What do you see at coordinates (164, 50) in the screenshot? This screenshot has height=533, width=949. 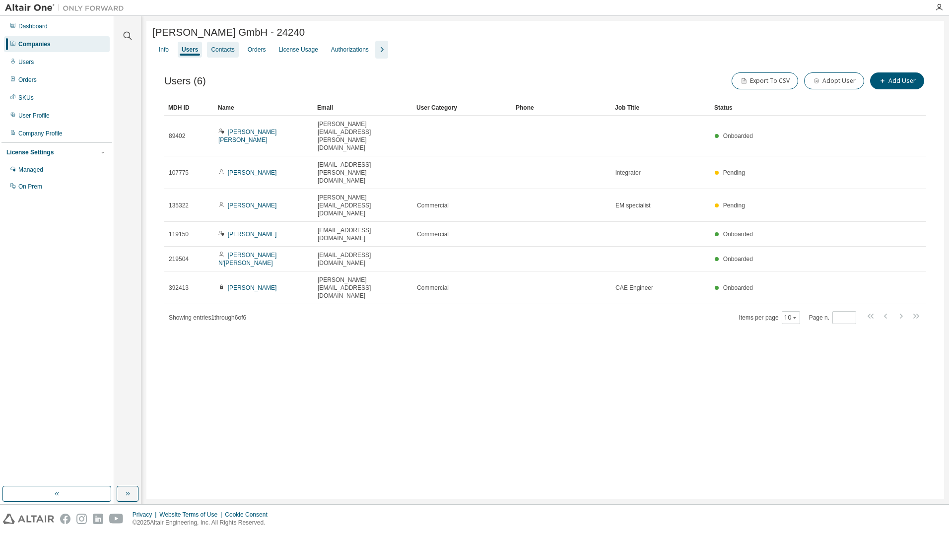 I see `div: Info` at bounding box center [164, 50].